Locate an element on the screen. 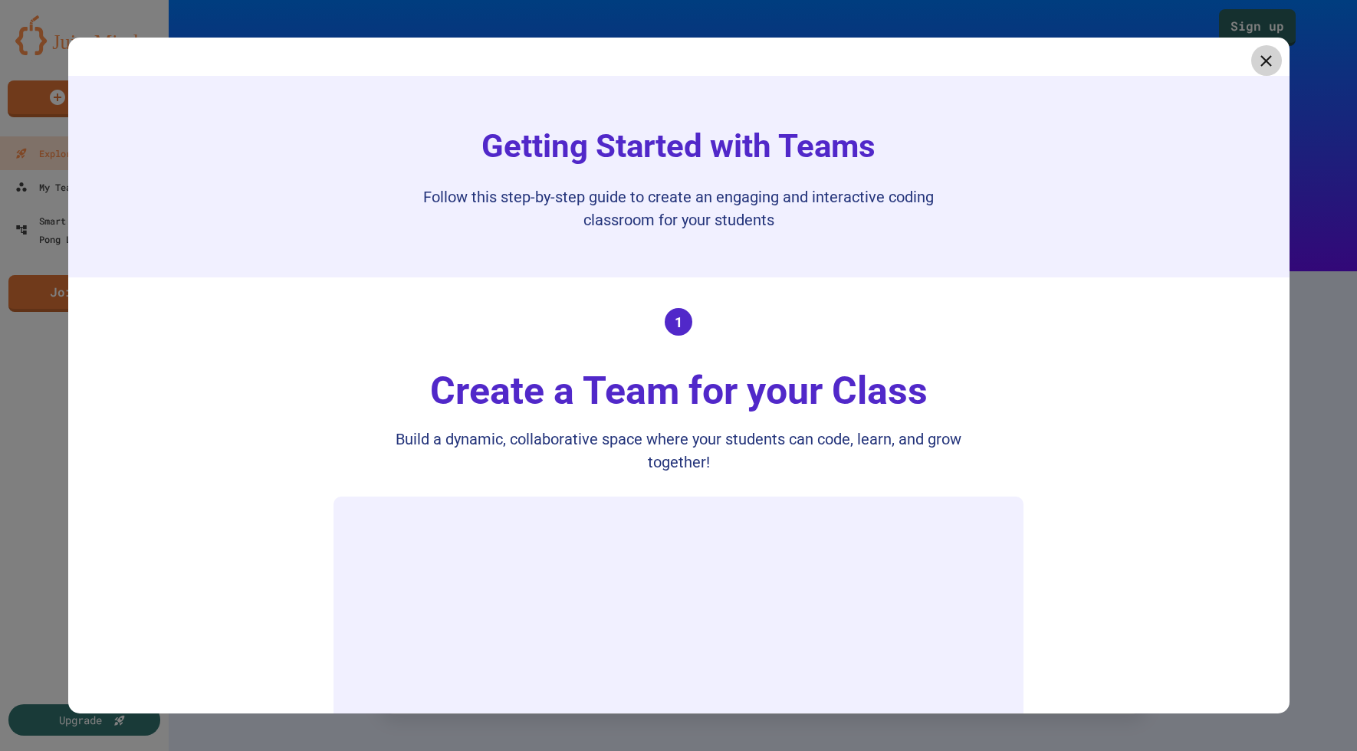 This screenshot has height=751, width=1357. h1: Getting Started with Teams is located at coordinates (678, 146).